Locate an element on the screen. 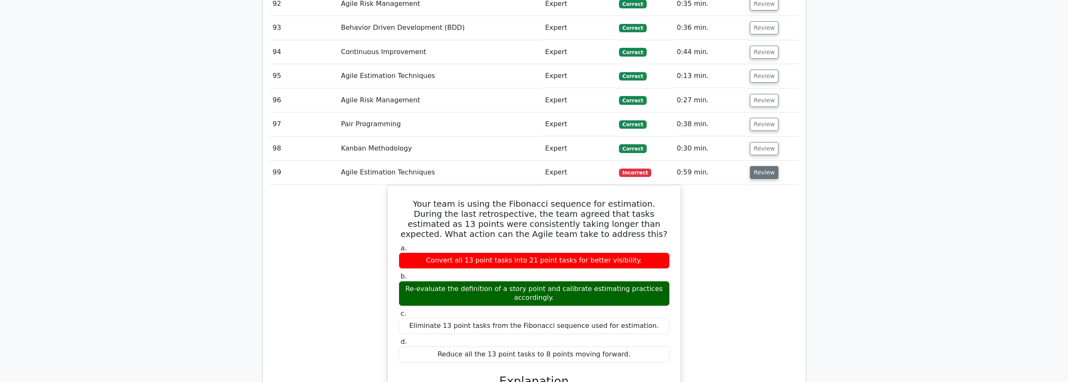  td: 0:36 min. is located at coordinates (709, 28).